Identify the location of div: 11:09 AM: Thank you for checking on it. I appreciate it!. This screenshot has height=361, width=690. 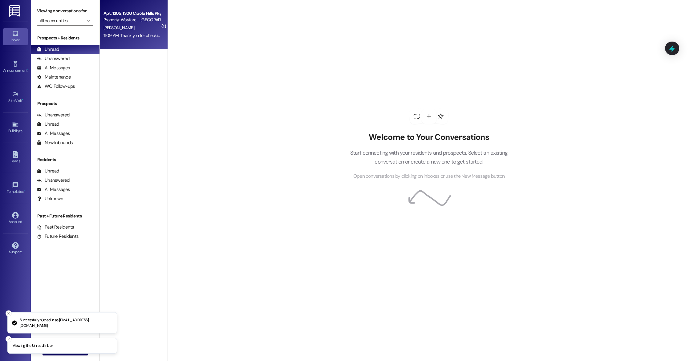
(151, 35).